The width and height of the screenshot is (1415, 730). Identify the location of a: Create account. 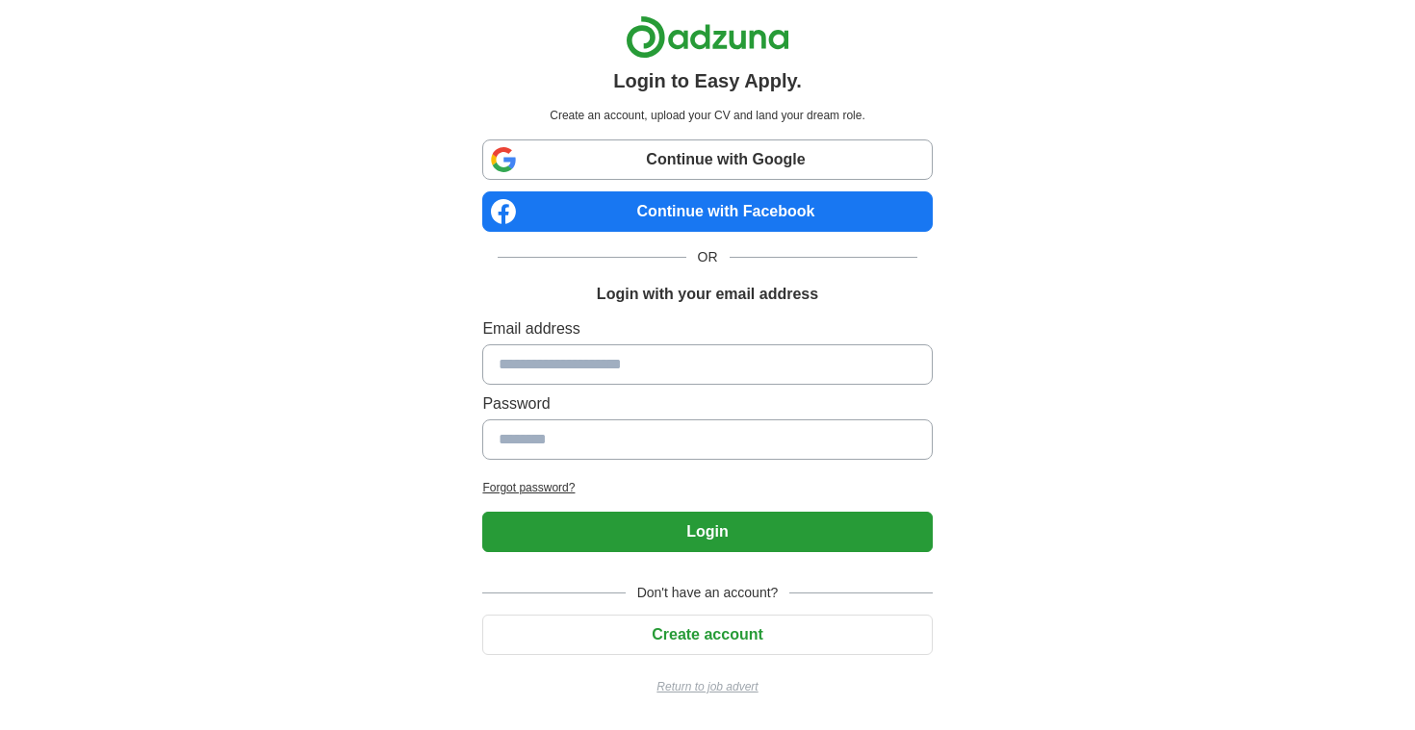
(706, 634).